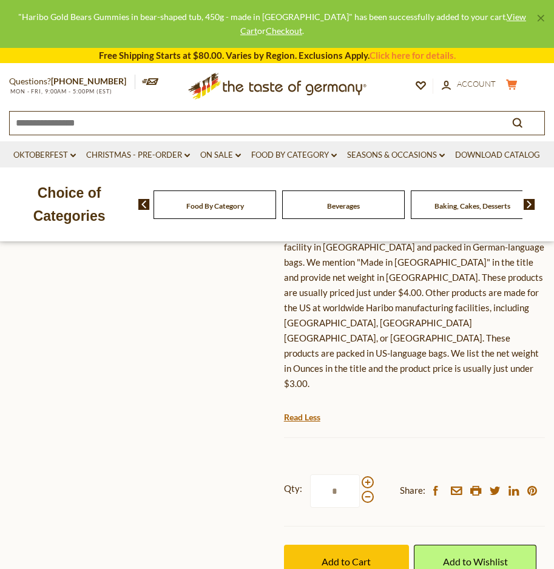 The width and height of the screenshot is (554, 569). What do you see at coordinates (284, 30) in the screenshot?
I see `a: Checkout` at bounding box center [284, 30].